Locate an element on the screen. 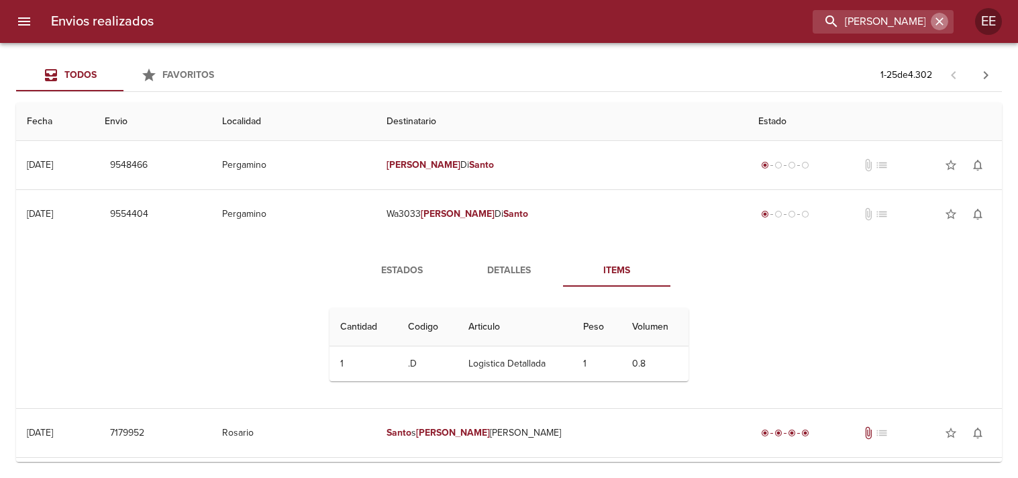  span: Pagina anterior is located at coordinates (953, 74).